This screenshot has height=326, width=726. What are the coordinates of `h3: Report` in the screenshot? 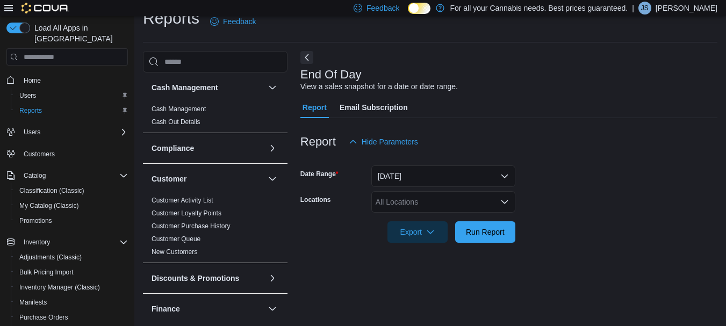 It's located at (318, 142).